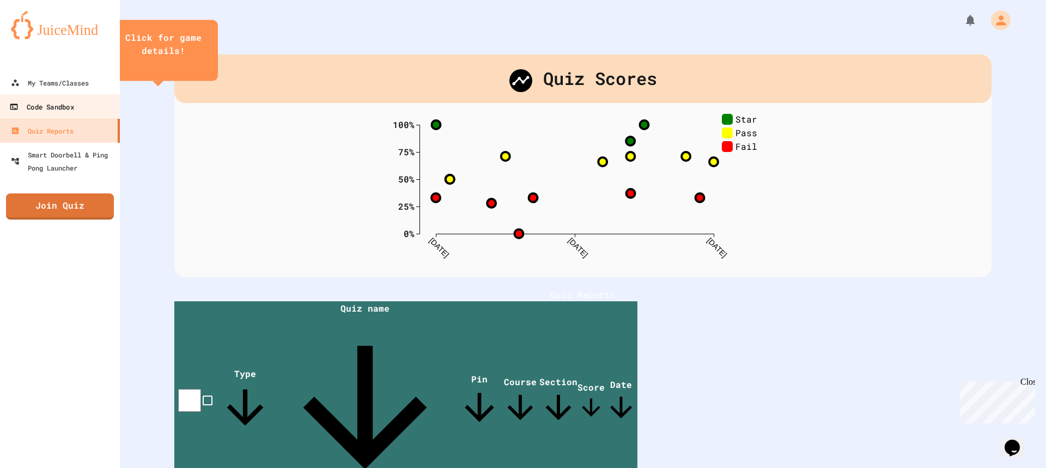 The height and width of the screenshot is (468, 1046). What do you see at coordinates (746, 145) in the screenshot?
I see `text: Fail` at bounding box center [746, 145].